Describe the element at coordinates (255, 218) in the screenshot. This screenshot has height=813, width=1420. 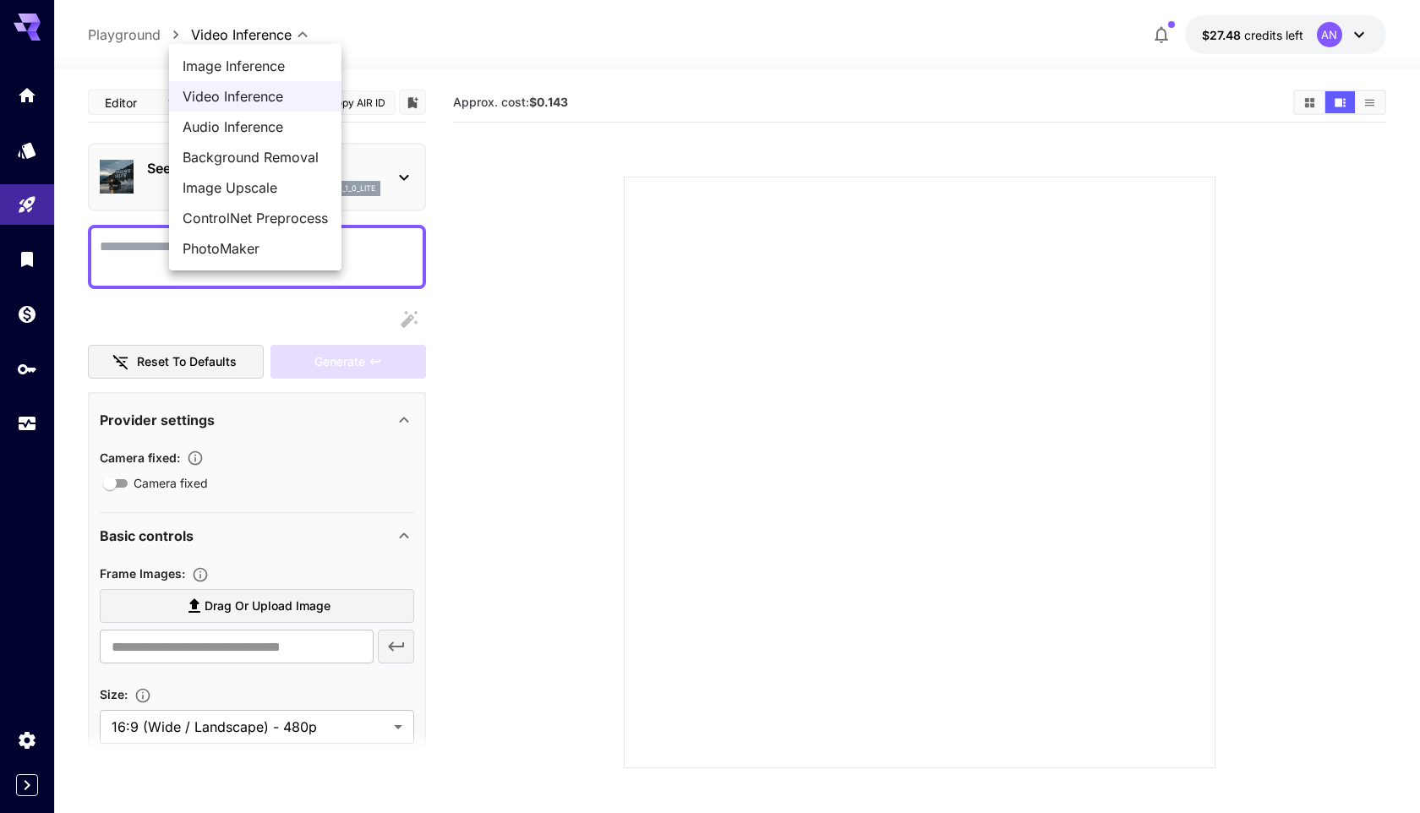
I see `span: ControlNet Preprocess` at that location.